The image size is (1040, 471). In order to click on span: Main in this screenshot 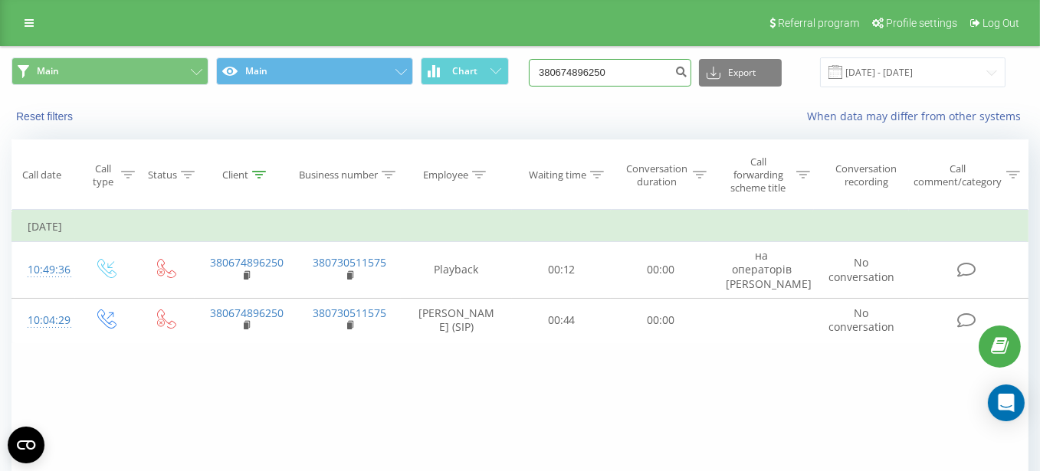, I will do `click(48, 71)`.